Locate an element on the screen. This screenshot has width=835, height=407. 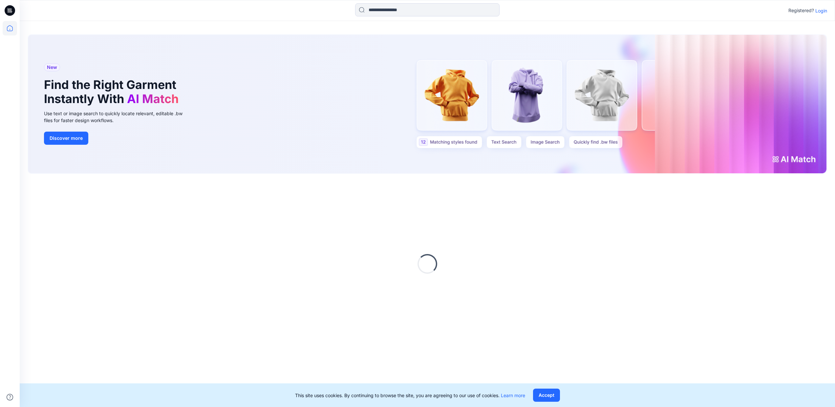
button: Accept is located at coordinates (547, 395).